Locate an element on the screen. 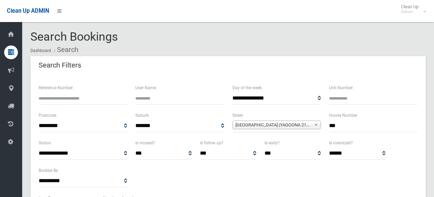 The width and height of the screenshot is (434, 197). li: Search is located at coordinates (65, 50).